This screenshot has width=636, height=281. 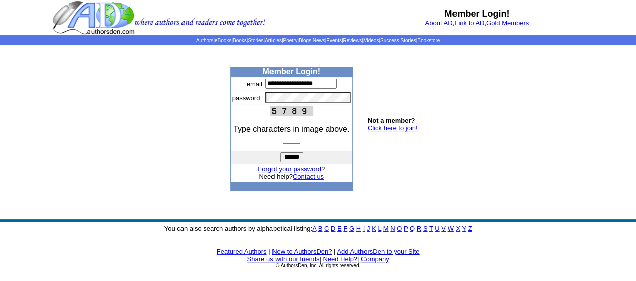 What do you see at coordinates (254, 84) in the screenshot?
I see `font: email` at bounding box center [254, 84].